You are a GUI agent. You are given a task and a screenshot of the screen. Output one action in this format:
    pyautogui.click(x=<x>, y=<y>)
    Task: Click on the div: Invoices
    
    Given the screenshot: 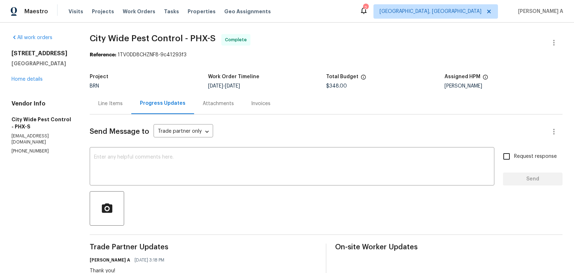 What is the action you would take?
    pyautogui.click(x=261, y=104)
    